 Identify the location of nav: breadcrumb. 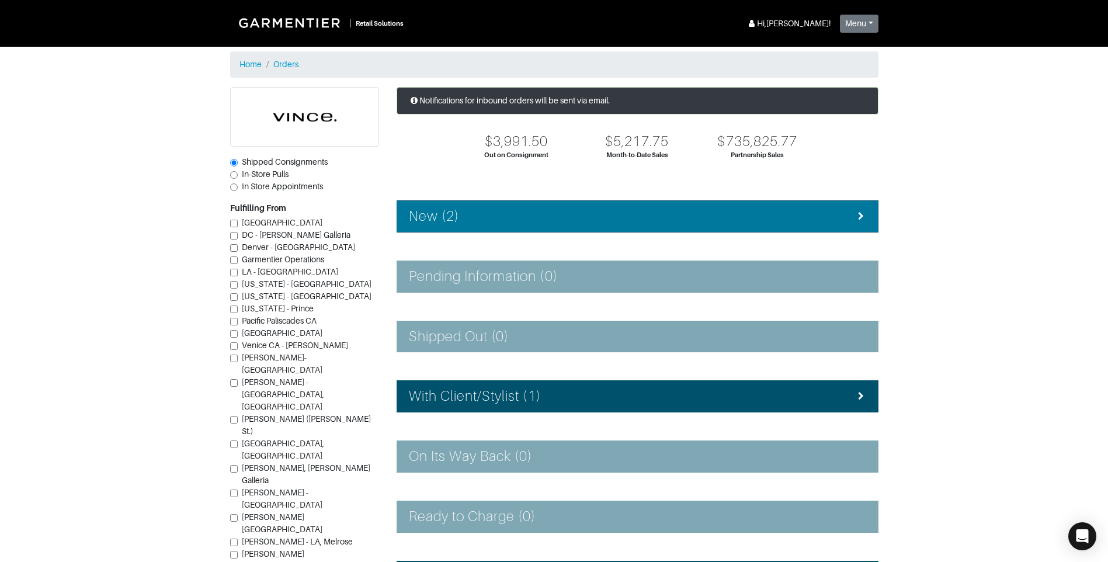
(554, 64).